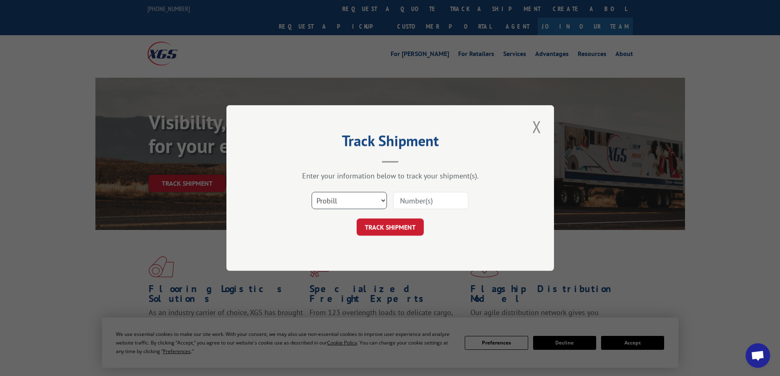 Image resolution: width=780 pixels, height=376 pixels. I want to click on a: Open chat, so click(758, 356).